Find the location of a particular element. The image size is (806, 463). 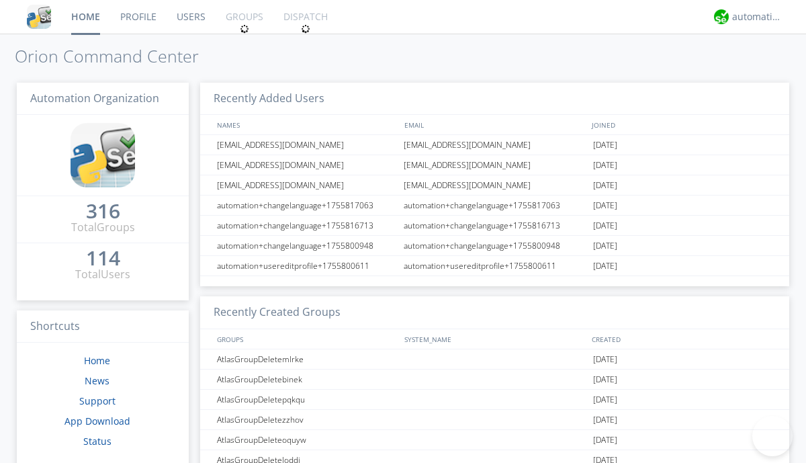

a: News is located at coordinates (97, 380).